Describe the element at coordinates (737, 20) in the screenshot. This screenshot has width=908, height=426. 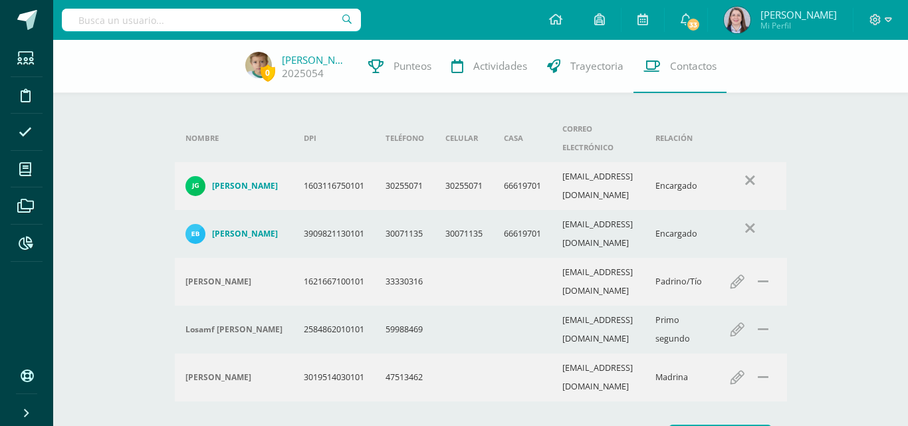
I see `img: 46637be256d535e9256e21443625f59e.png` at that location.